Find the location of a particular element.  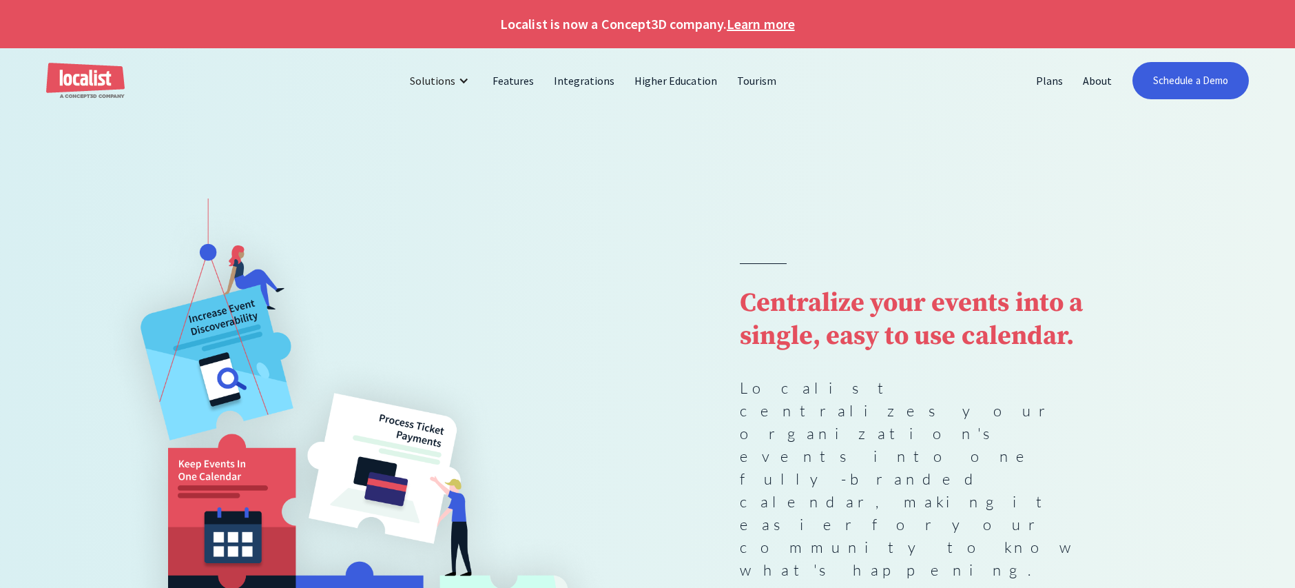

a: Learn more is located at coordinates (760, 24).